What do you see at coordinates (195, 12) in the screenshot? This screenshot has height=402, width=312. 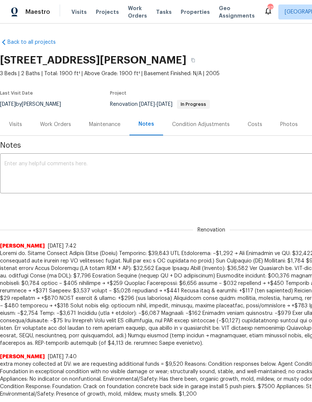 I see `span: Properties` at bounding box center [195, 12].